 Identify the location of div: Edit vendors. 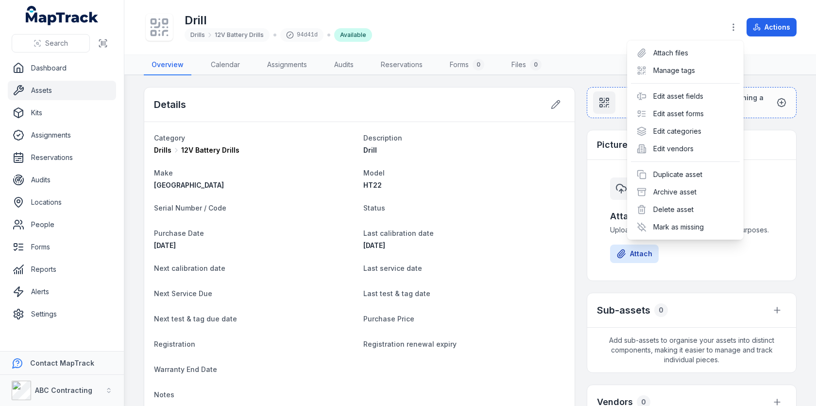
(686, 149).